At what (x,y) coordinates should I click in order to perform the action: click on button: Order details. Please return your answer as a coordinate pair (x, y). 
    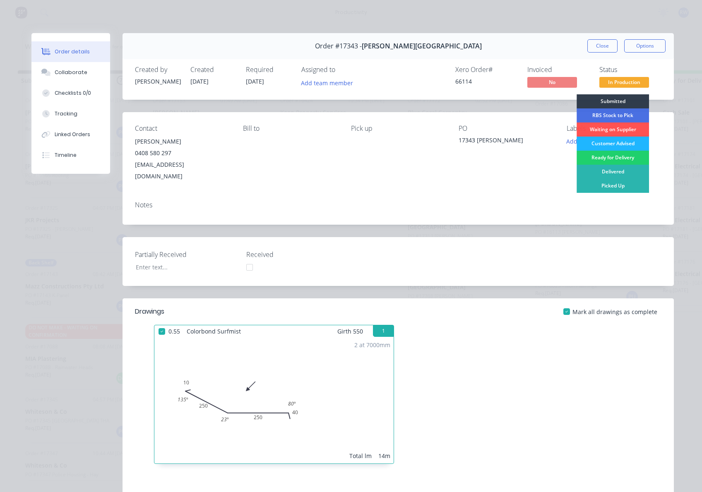
    Looking at the image, I should click on (71, 52).